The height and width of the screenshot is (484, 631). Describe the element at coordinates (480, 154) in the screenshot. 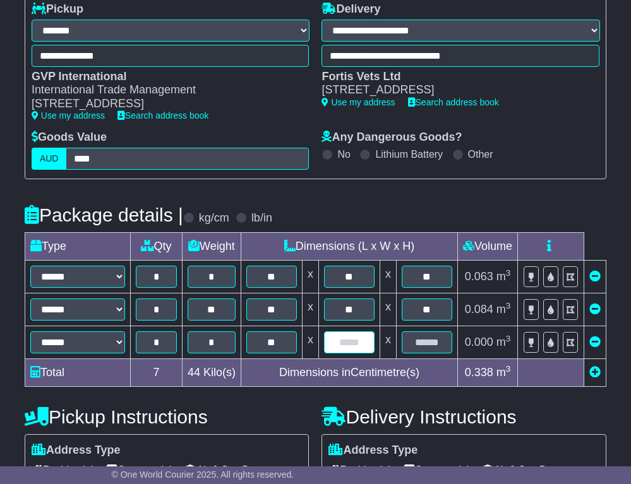

I see `label: Other` at that location.